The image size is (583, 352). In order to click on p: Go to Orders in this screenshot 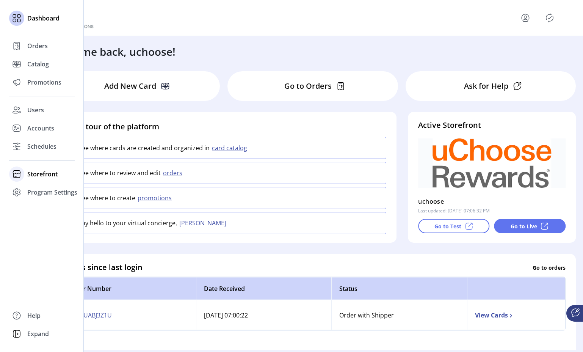, I will do `click(308, 86)`.